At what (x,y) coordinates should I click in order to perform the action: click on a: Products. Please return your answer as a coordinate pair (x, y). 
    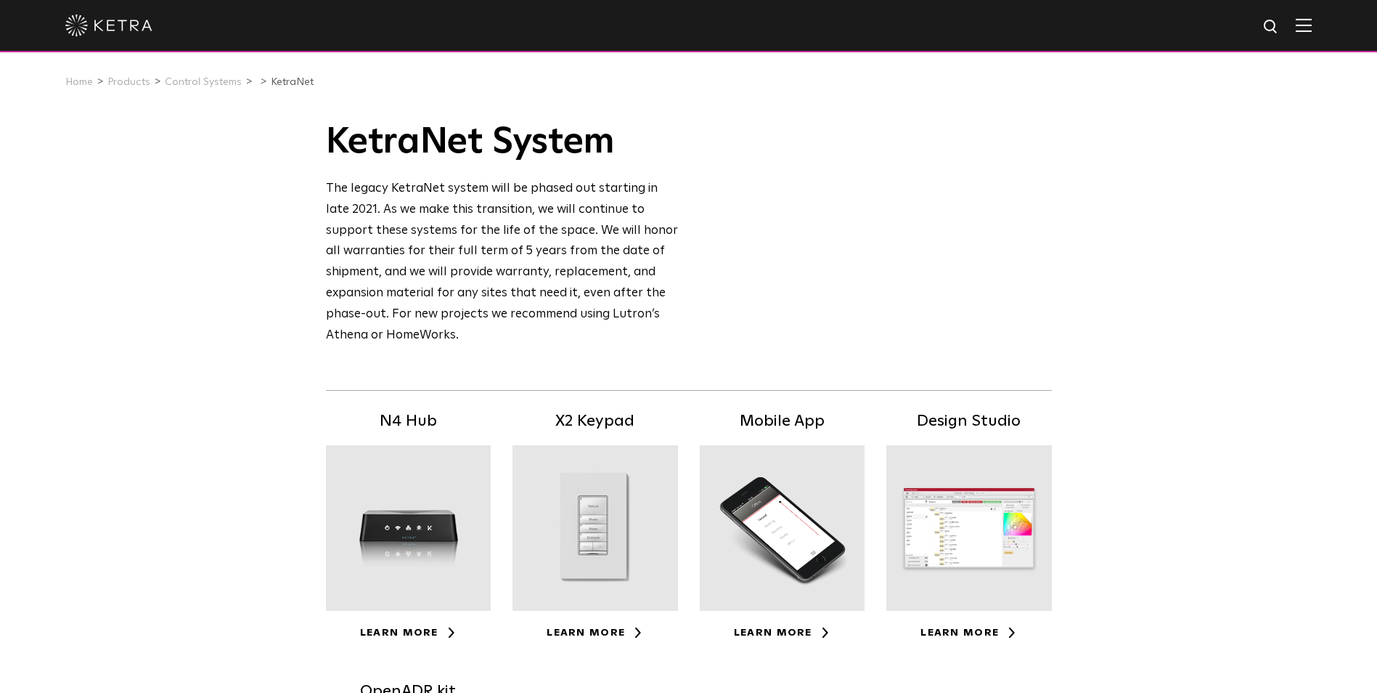
    Looking at the image, I should click on (128, 82).